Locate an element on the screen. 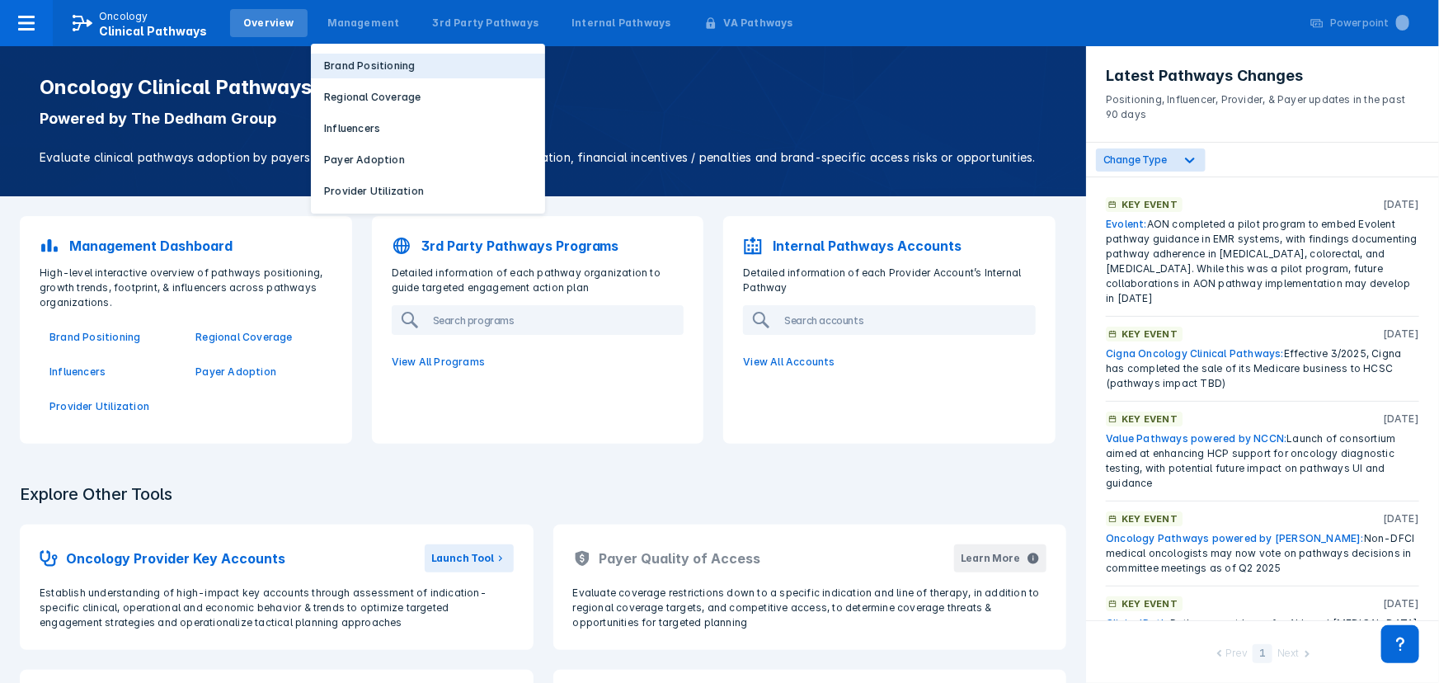  a: Internal Pathways is located at coordinates (621, 23).